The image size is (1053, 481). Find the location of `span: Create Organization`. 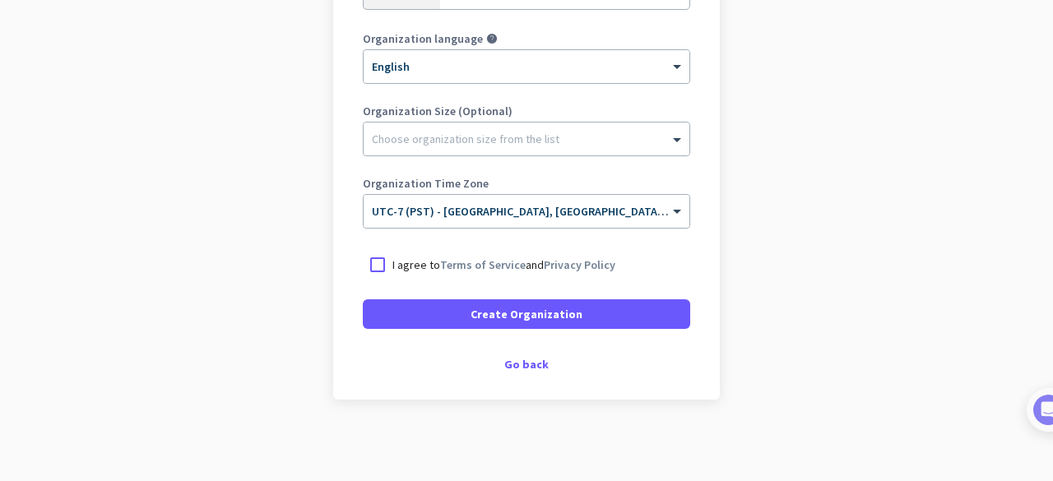

span: Create Organization is located at coordinates (527, 314).